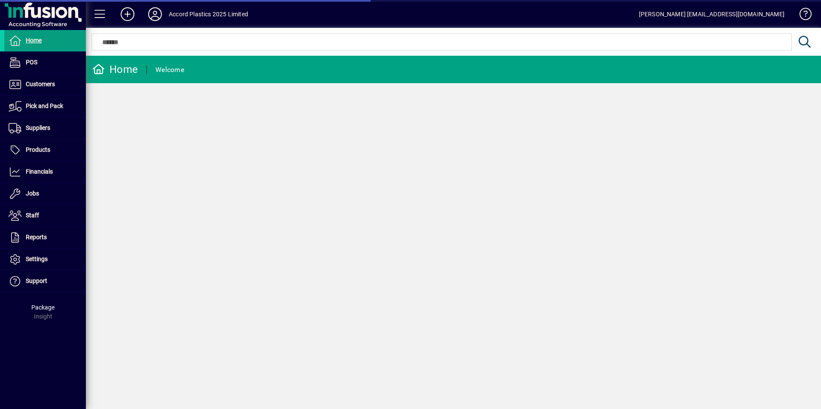 This screenshot has width=821, height=409. Describe the element at coordinates (43, 308) in the screenshot. I see `span: Package` at that location.